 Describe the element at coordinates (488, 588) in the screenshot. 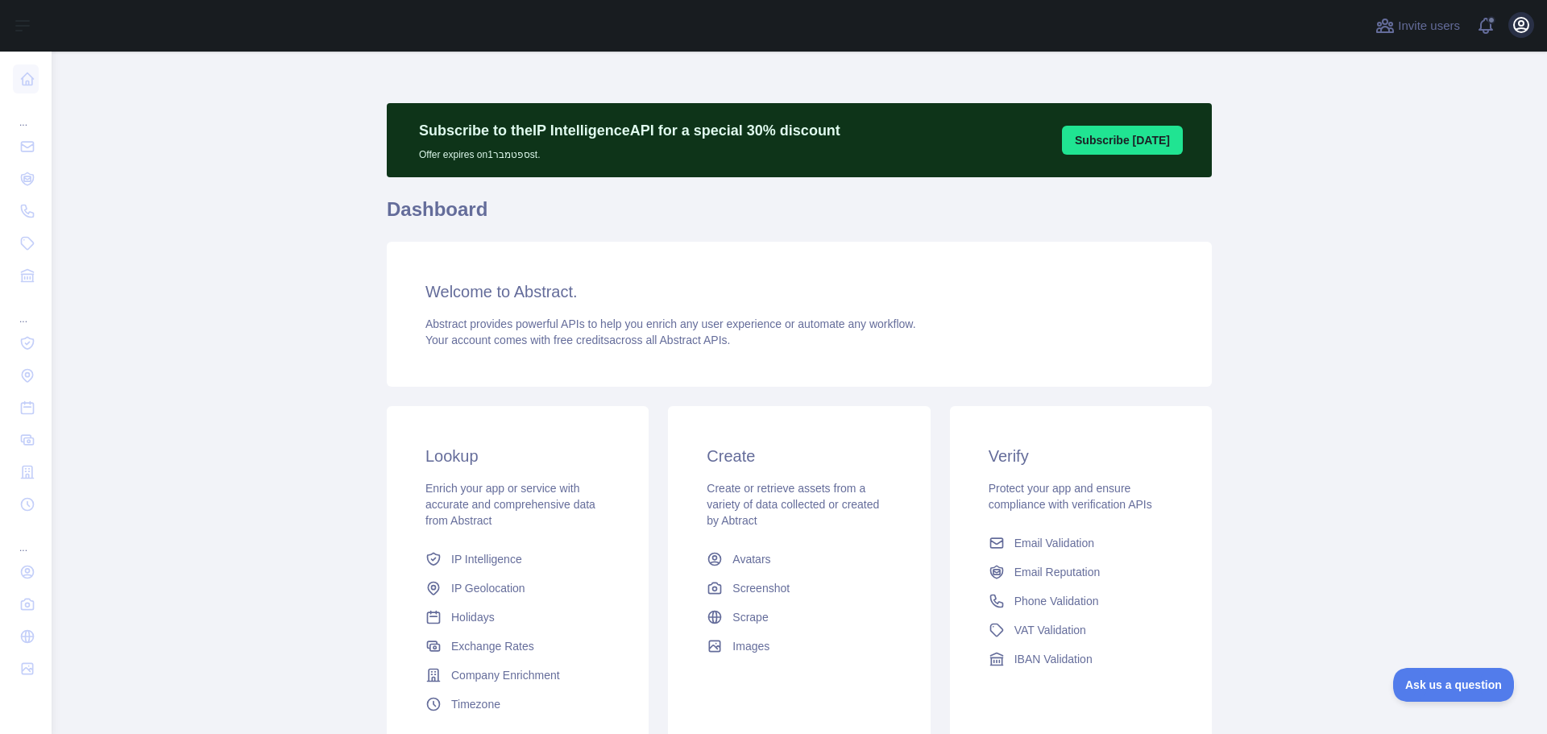

I see `span: IP Geolocation` at that location.